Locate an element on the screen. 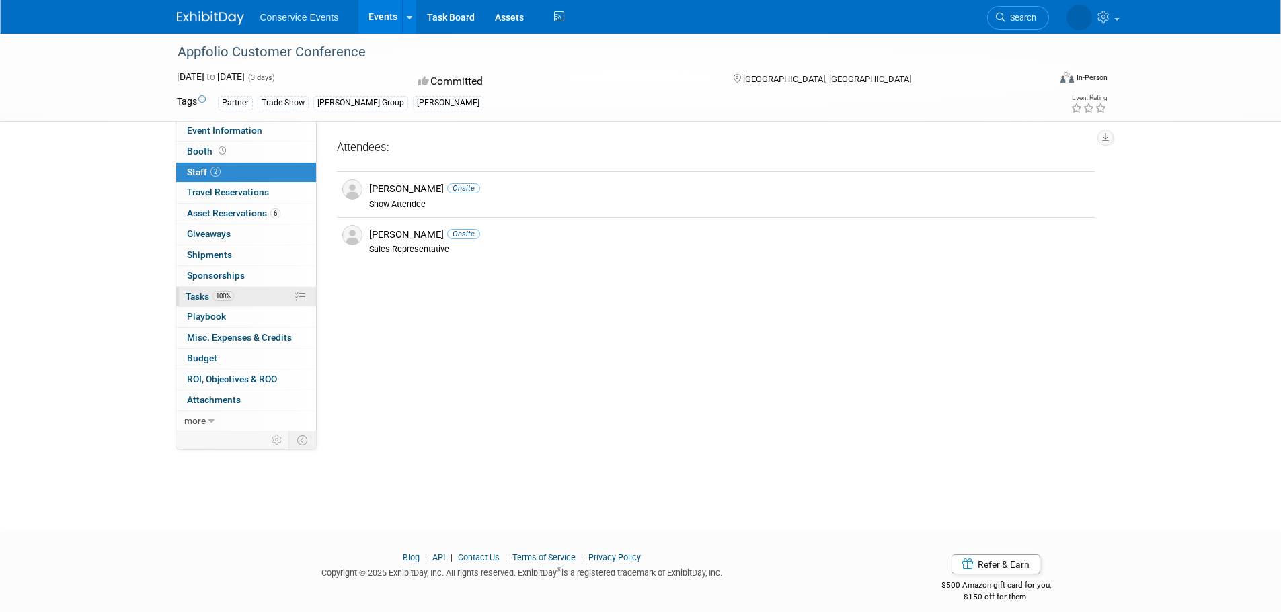  a: Shipments is located at coordinates (246, 255).